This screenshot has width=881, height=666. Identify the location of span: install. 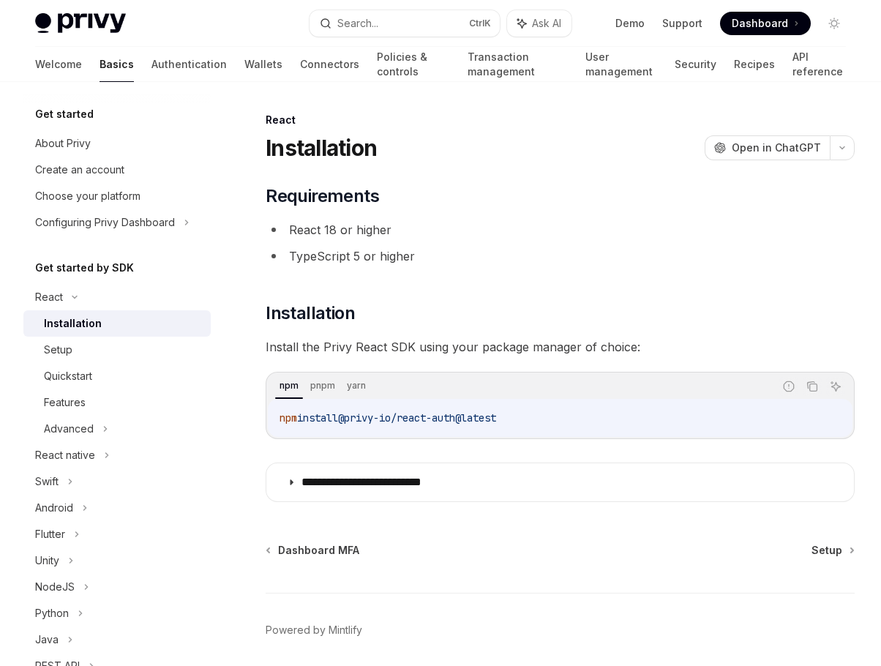
(318, 418).